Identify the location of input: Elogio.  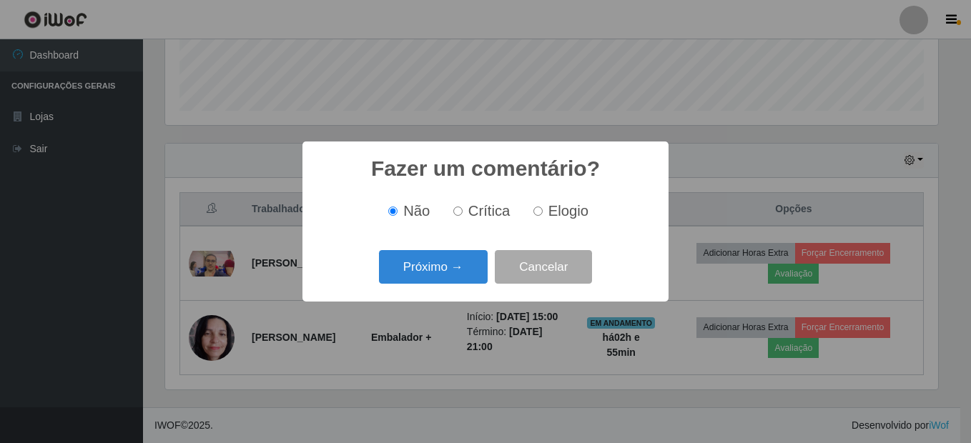
(537, 211).